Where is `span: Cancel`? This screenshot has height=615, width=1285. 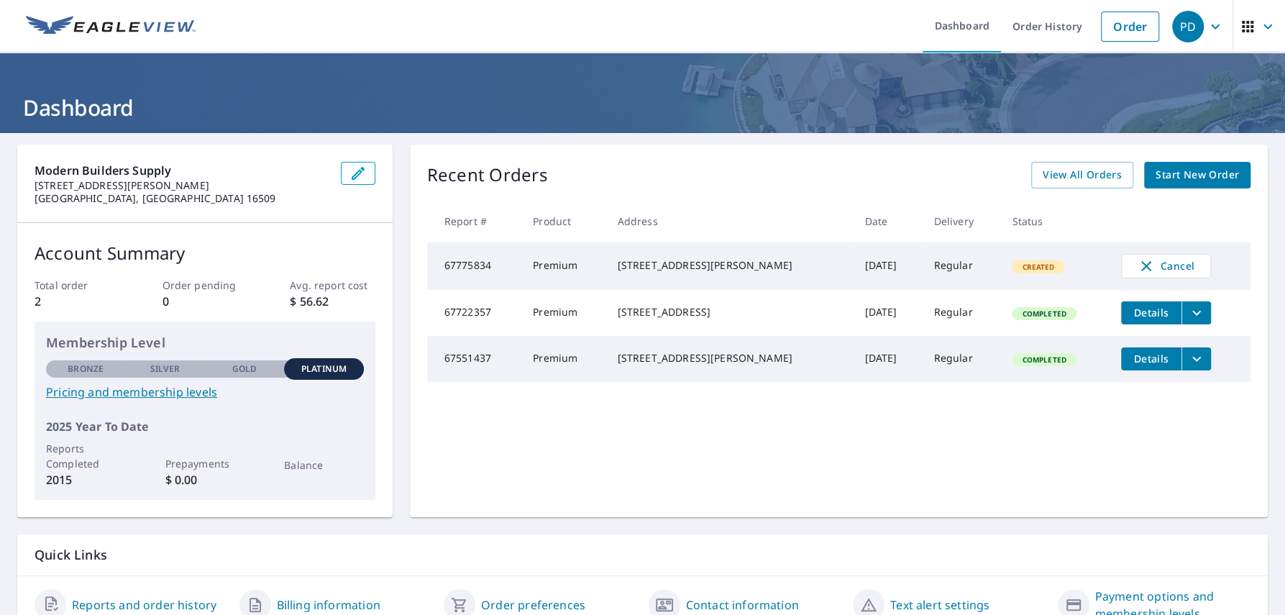 span: Cancel is located at coordinates (1166, 266).